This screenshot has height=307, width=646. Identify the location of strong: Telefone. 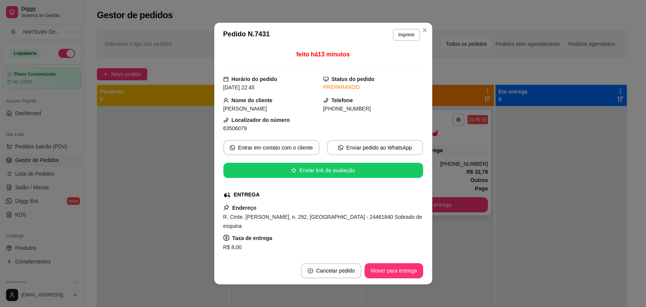
(342, 100).